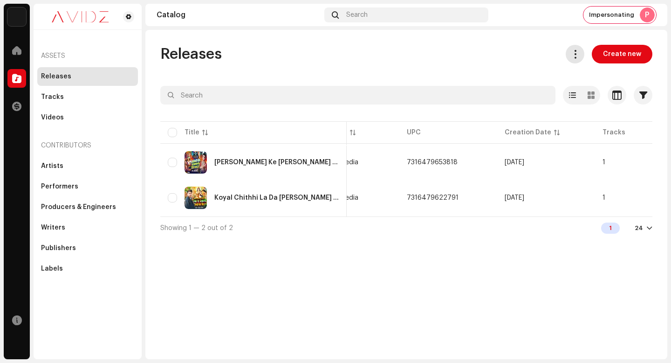  What do you see at coordinates (52, 97) in the screenshot?
I see `div: Tracks` at bounding box center [52, 97].